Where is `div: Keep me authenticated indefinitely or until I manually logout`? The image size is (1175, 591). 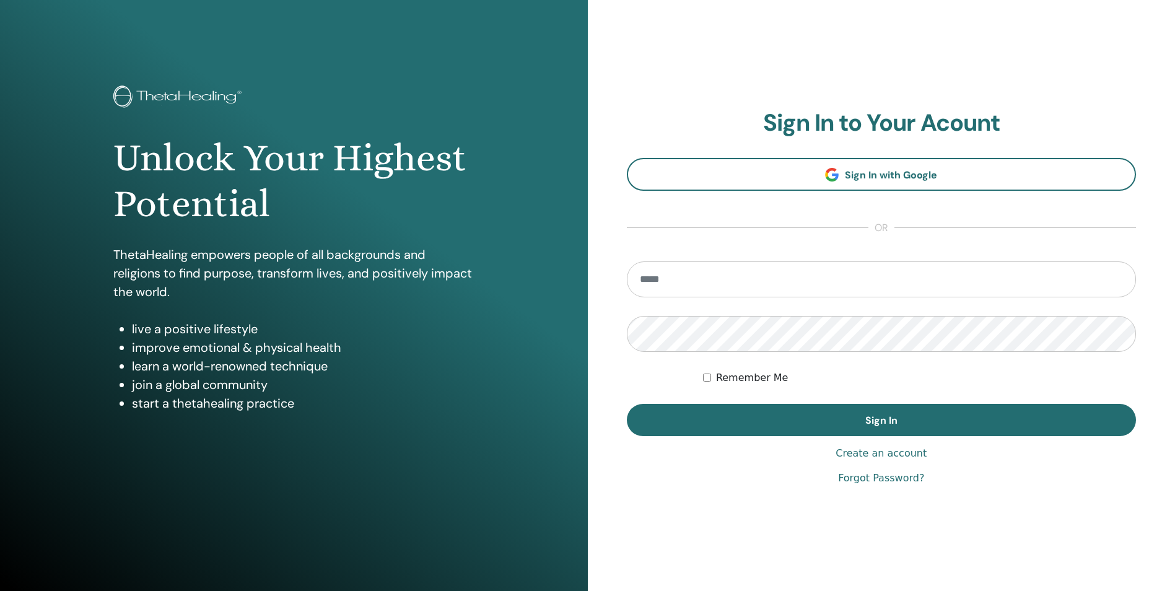
div: Keep me authenticated indefinitely or until I manually logout is located at coordinates (919, 378).